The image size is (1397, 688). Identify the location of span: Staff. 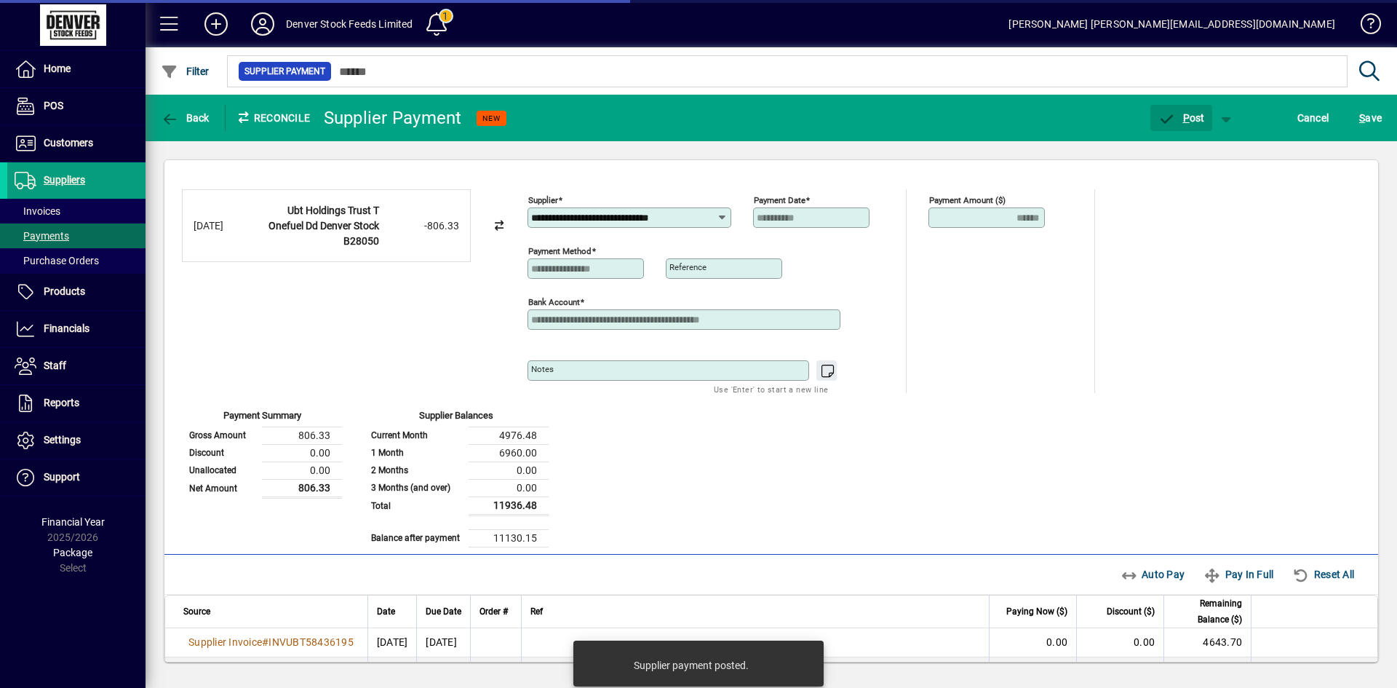
(55, 365).